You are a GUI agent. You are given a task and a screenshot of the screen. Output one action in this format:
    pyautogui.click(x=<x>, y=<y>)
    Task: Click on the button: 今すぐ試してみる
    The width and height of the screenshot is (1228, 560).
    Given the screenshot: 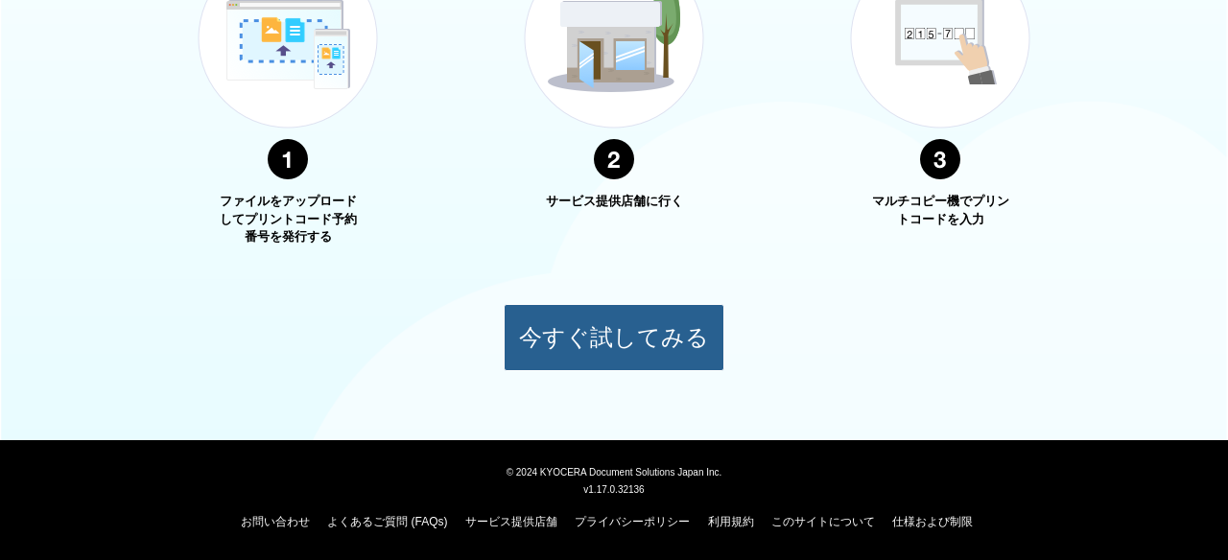 What is the action you would take?
    pyautogui.click(x=614, y=338)
    